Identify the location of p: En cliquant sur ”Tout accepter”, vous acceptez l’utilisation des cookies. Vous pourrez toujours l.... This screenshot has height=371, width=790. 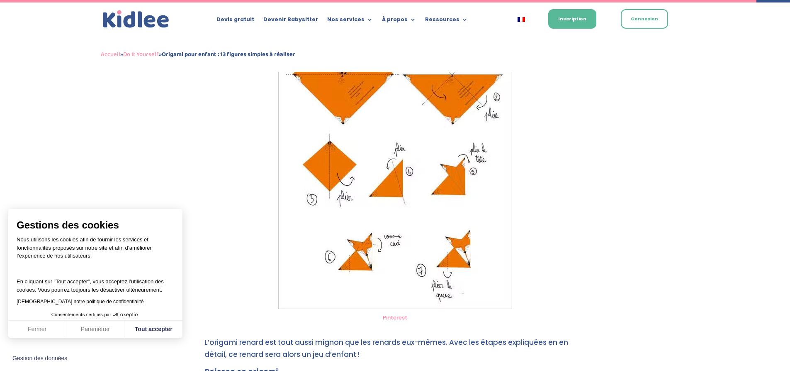
(95, 281).